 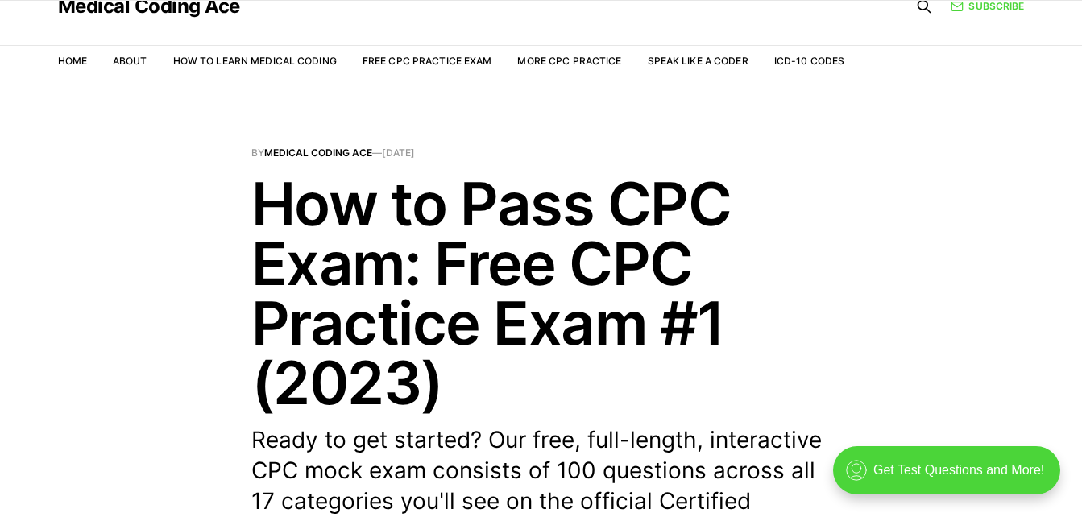 I want to click on a: About, so click(x=130, y=60).